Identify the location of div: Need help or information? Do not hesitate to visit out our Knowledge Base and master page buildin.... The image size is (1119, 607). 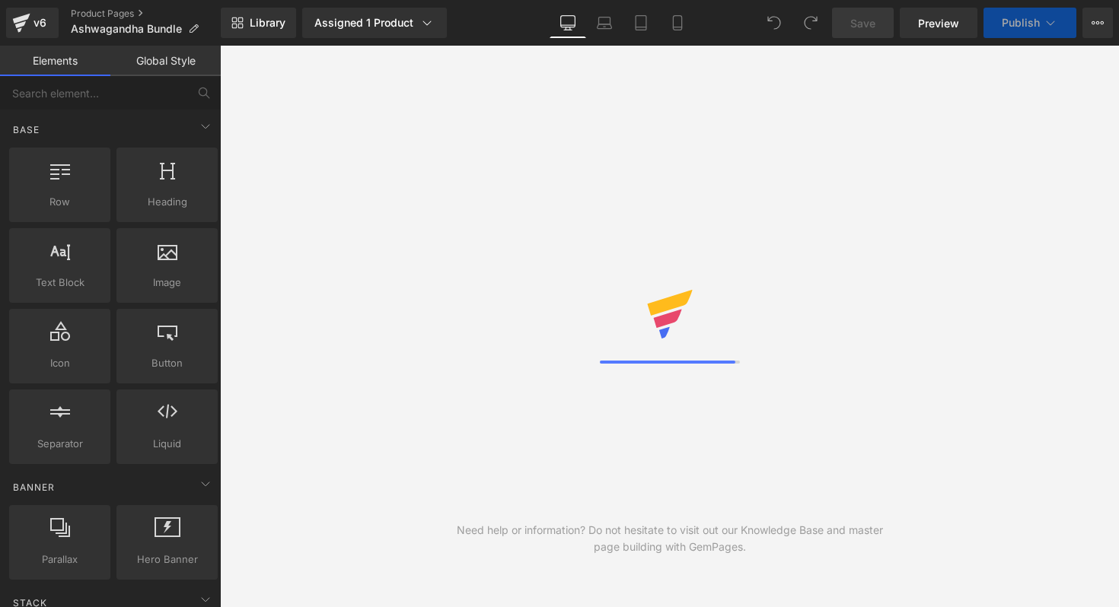
(669, 539).